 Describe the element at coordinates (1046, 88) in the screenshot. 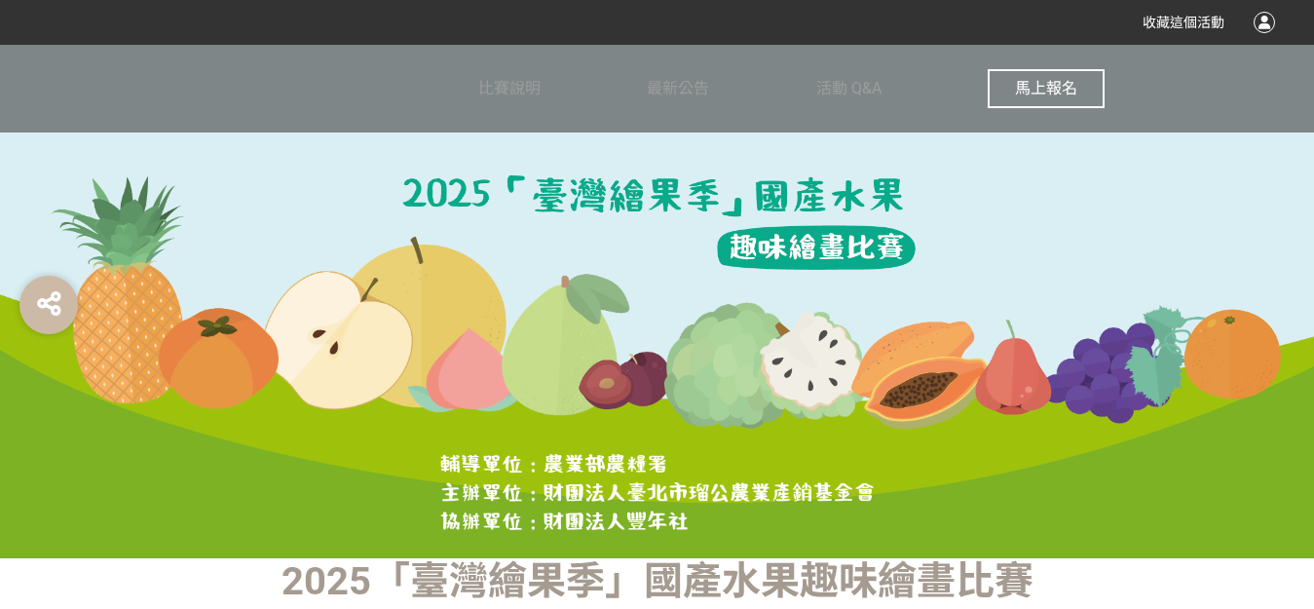

I see `span: 馬上報名` at that location.